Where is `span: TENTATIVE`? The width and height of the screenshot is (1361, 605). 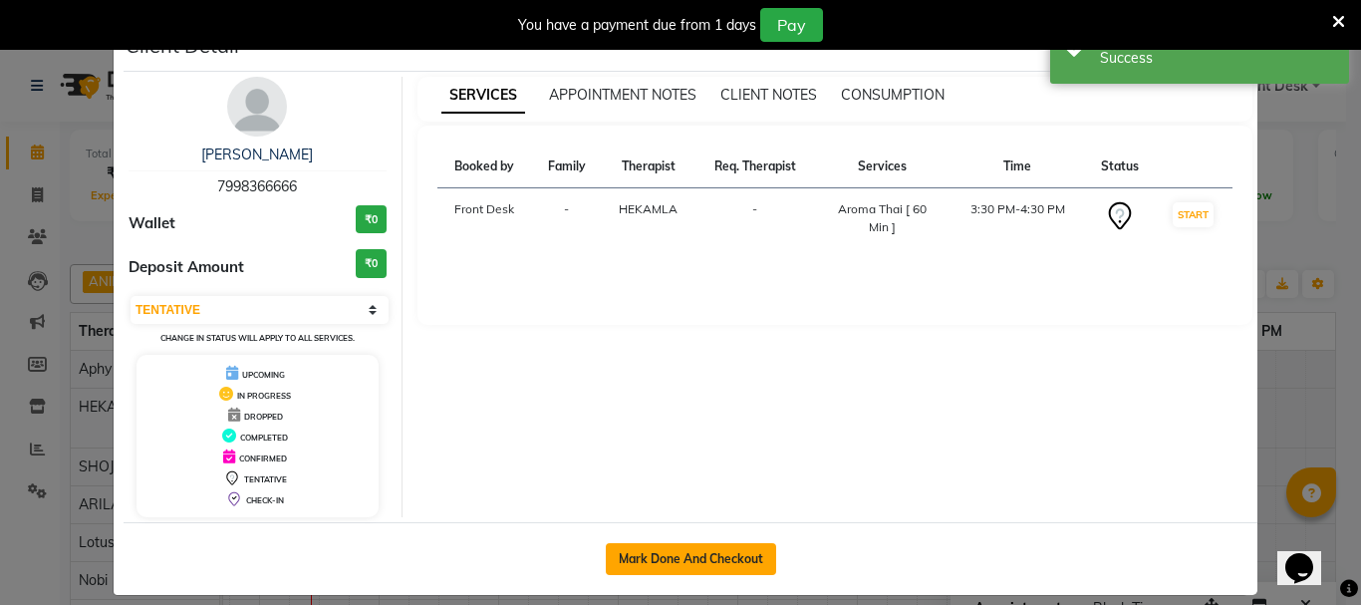
span: TENTATIVE is located at coordinates (265, 479).